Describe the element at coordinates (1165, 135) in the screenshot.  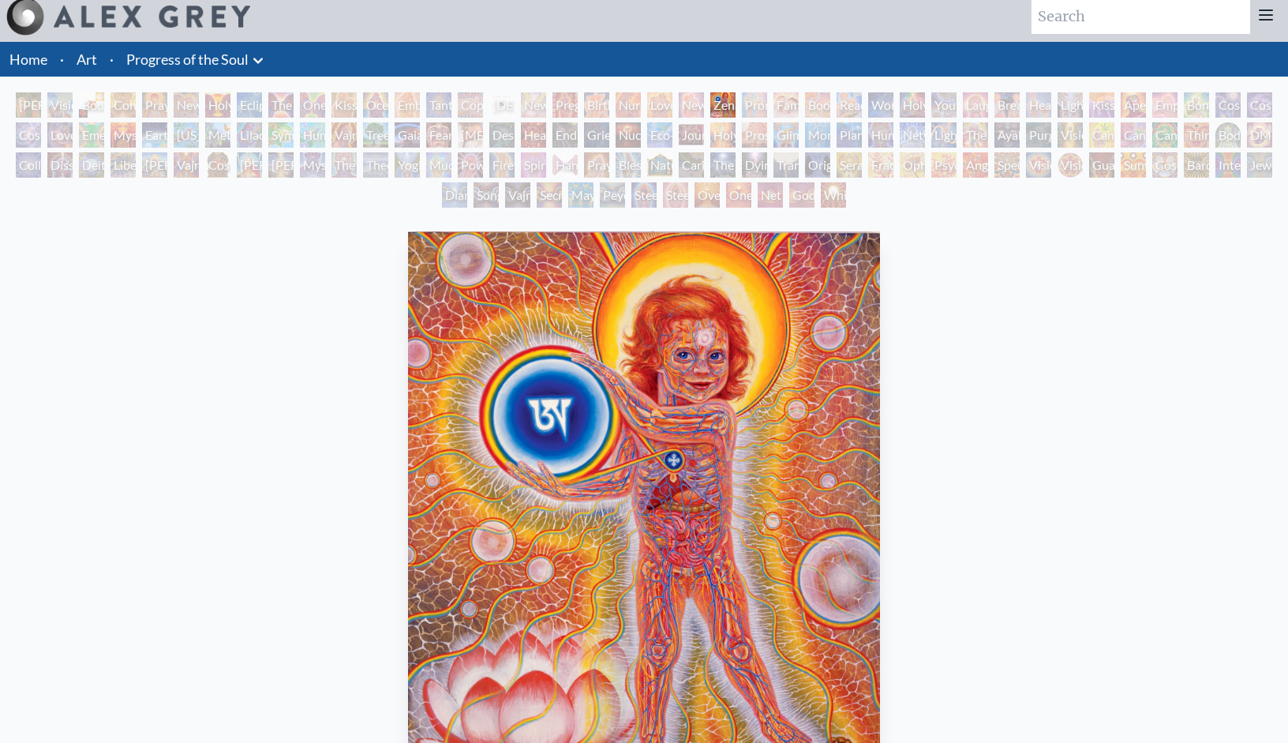
I see `div: Cannabacchus` at that location.